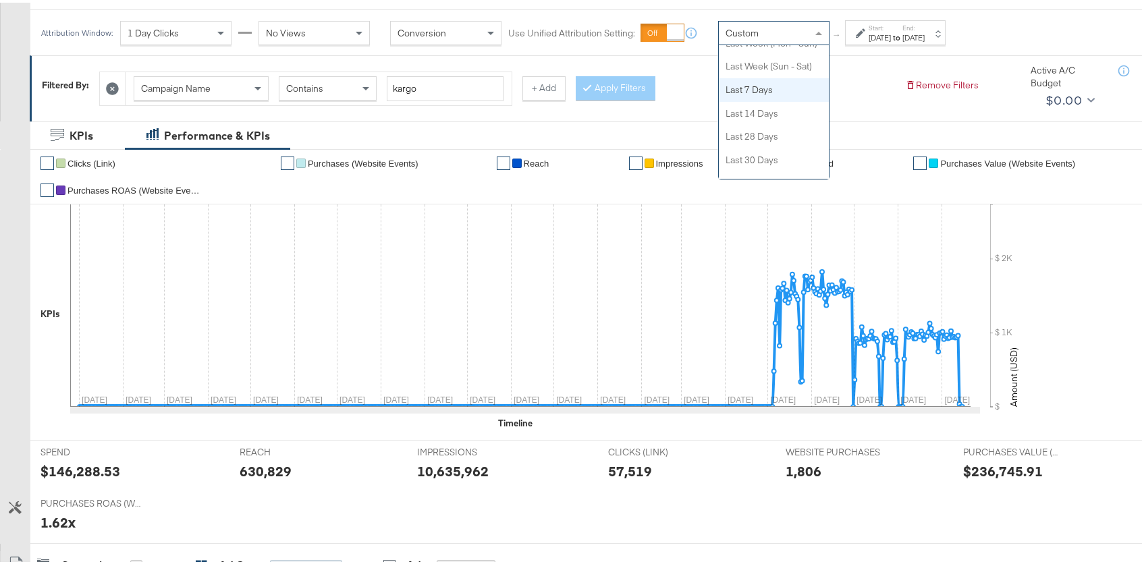 The width and height of the screenshot is (1142, 564). Describe the element at coordinates (1003, 468) in the screenshot. I see `div: $236,745.91` at that location.